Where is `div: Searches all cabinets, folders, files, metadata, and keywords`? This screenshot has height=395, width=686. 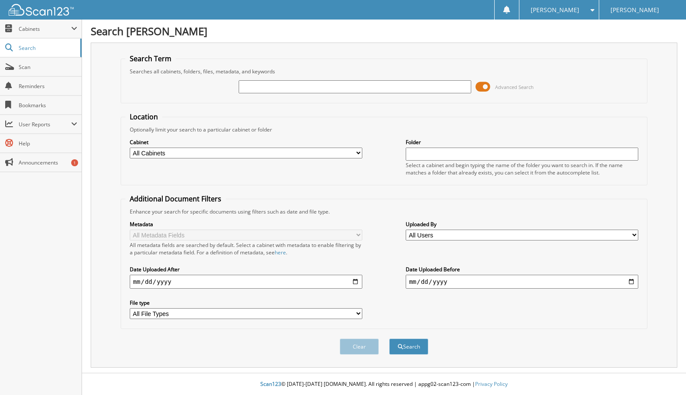 div: Searches all cabinets, folders, files, metadata, and keywords is located at coordinates (384, 71).